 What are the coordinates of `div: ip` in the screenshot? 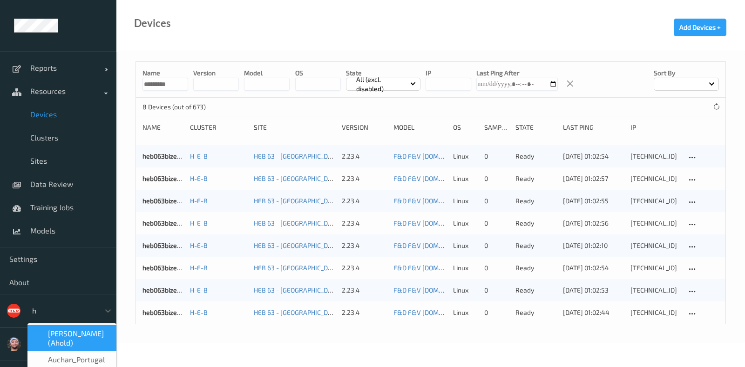 It's located at (654, 128).